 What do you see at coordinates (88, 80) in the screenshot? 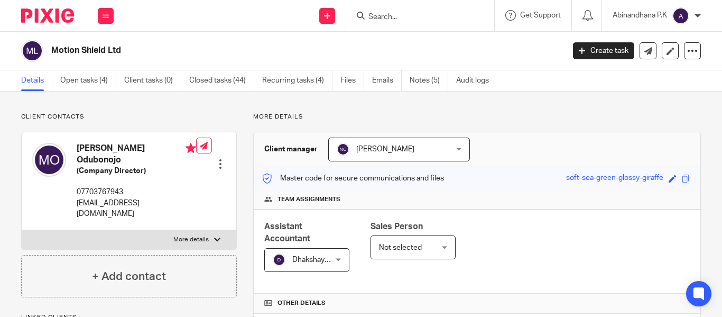
I see `a: Open tasks (4)` at bounding box center [88, 80].